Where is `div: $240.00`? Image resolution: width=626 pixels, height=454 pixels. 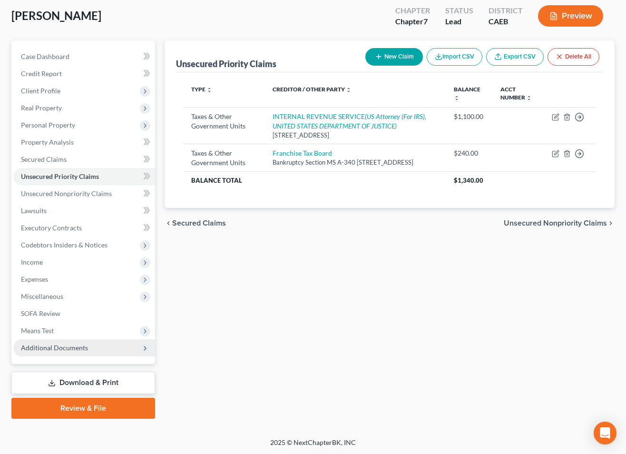
div: $240.00 is located at coordinates (470, 153).